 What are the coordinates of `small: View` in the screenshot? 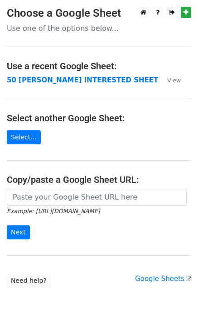 It's located at (174, 80).